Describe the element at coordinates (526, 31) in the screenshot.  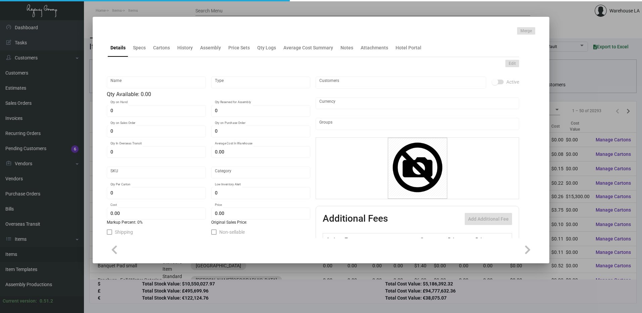
I see `span: Merge` at that location.